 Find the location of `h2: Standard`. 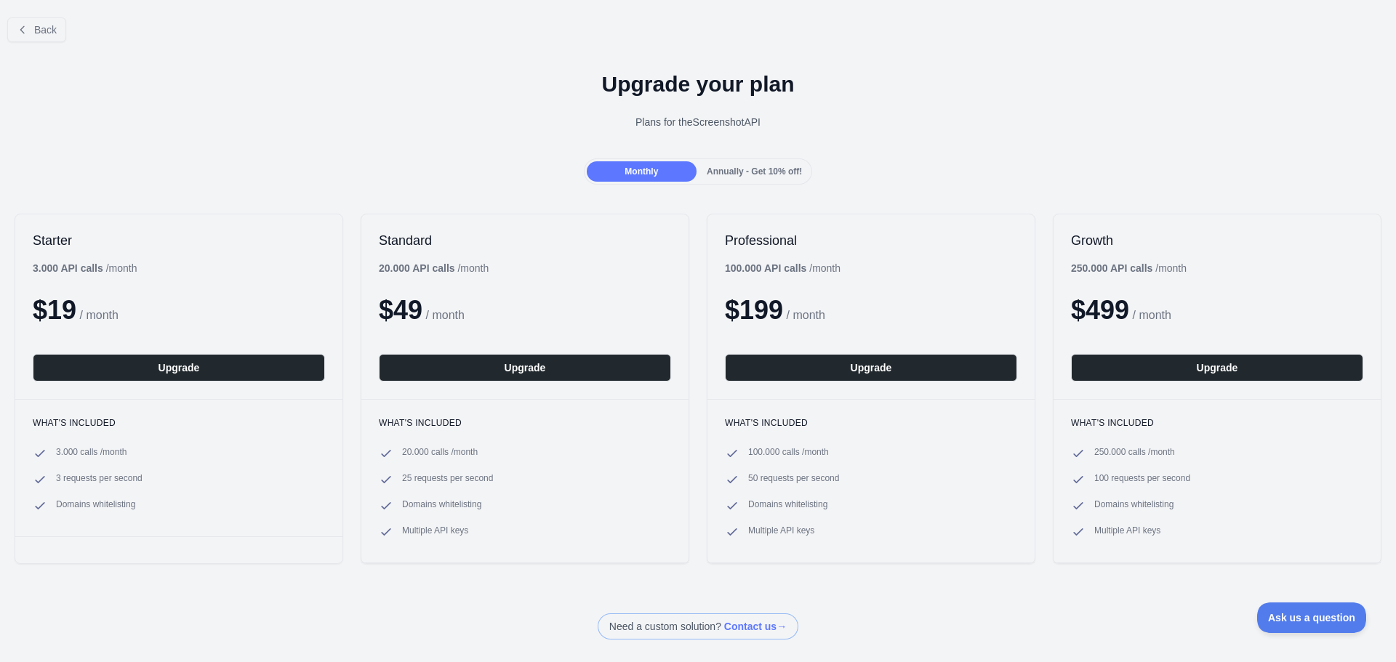

h2: Standard is located at coordinates (525, 241).